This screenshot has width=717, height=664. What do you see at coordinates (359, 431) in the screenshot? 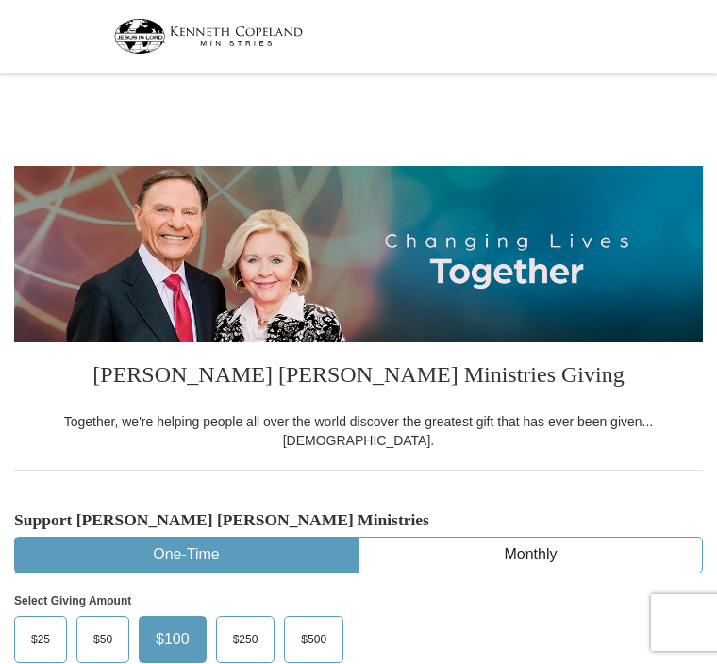
I see `div: Together, we're helping people all over the world discover the greatest gift that has ever been g...` at bounding box center [359, 431].